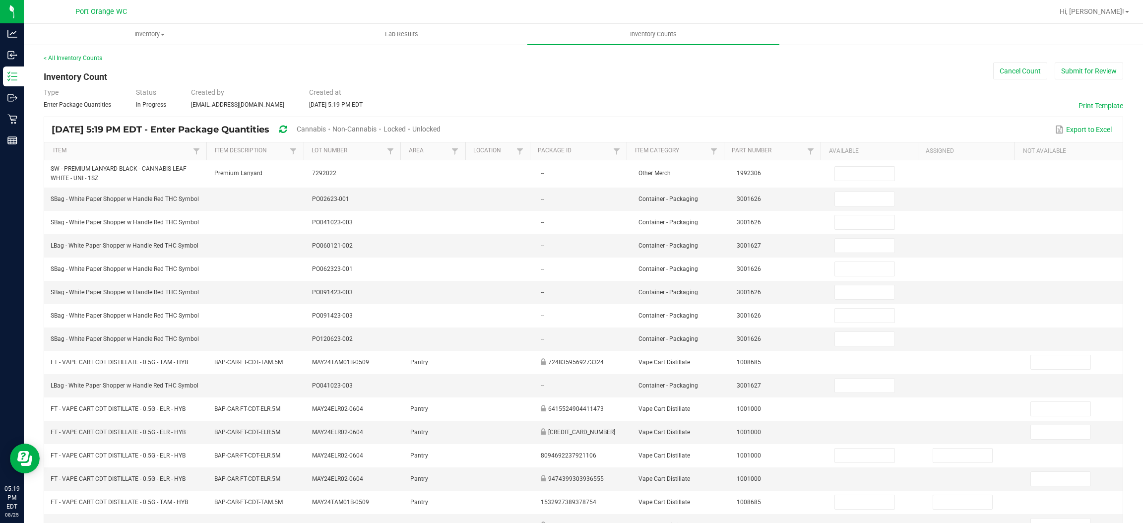 Image resolution: width=1143 pixels, height=523 pixels. I want to click on p: 08/25, so click(12, 515).